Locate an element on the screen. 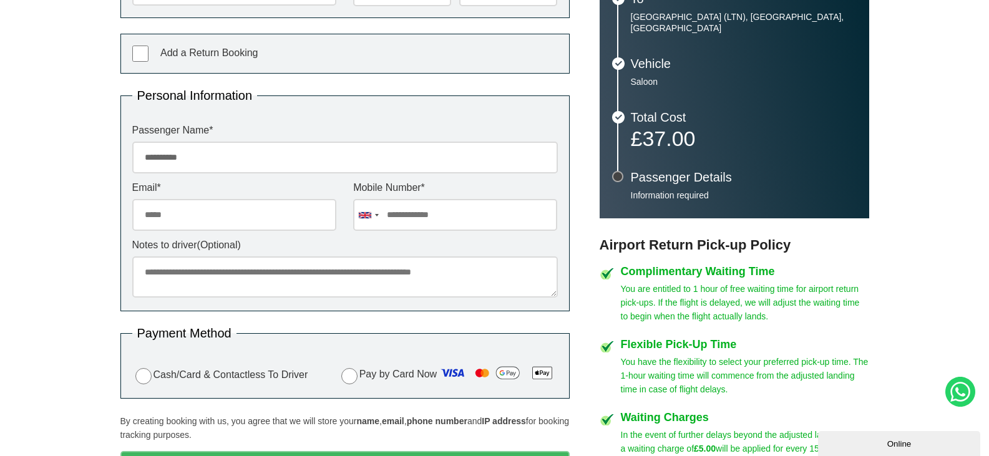 This screenshot has width=989, height=456. span: Add a Return Booking is located at coordinates (209, 52).